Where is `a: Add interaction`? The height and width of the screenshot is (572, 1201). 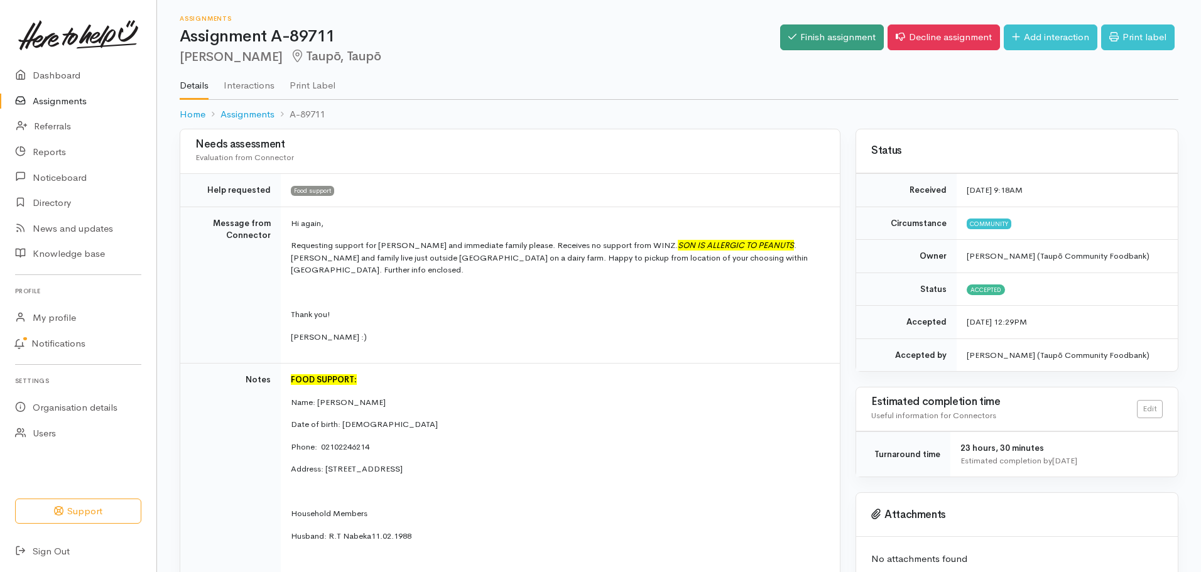 a: Add interaction is located at coordinates (1051, 37).